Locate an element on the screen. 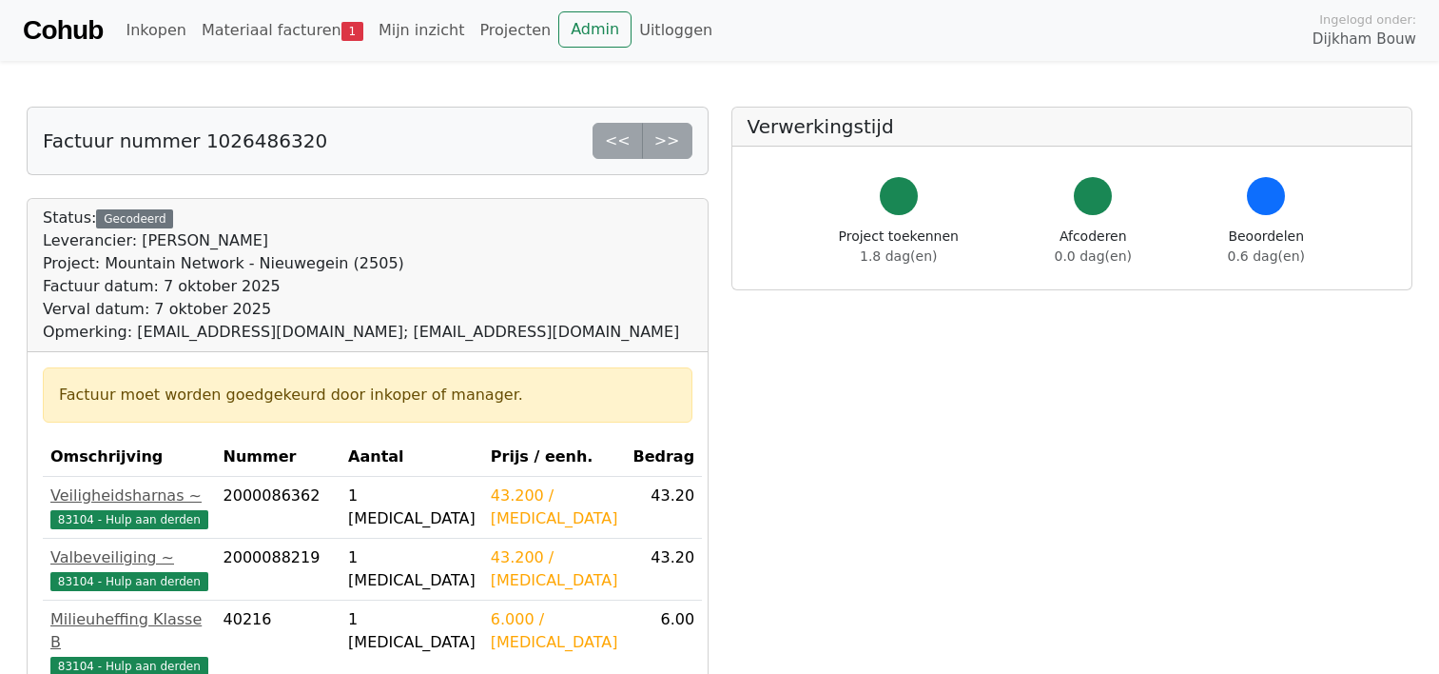 The width and height of the screenshot is (1439, 674). span: 1 is located at coordinates (352, 31).